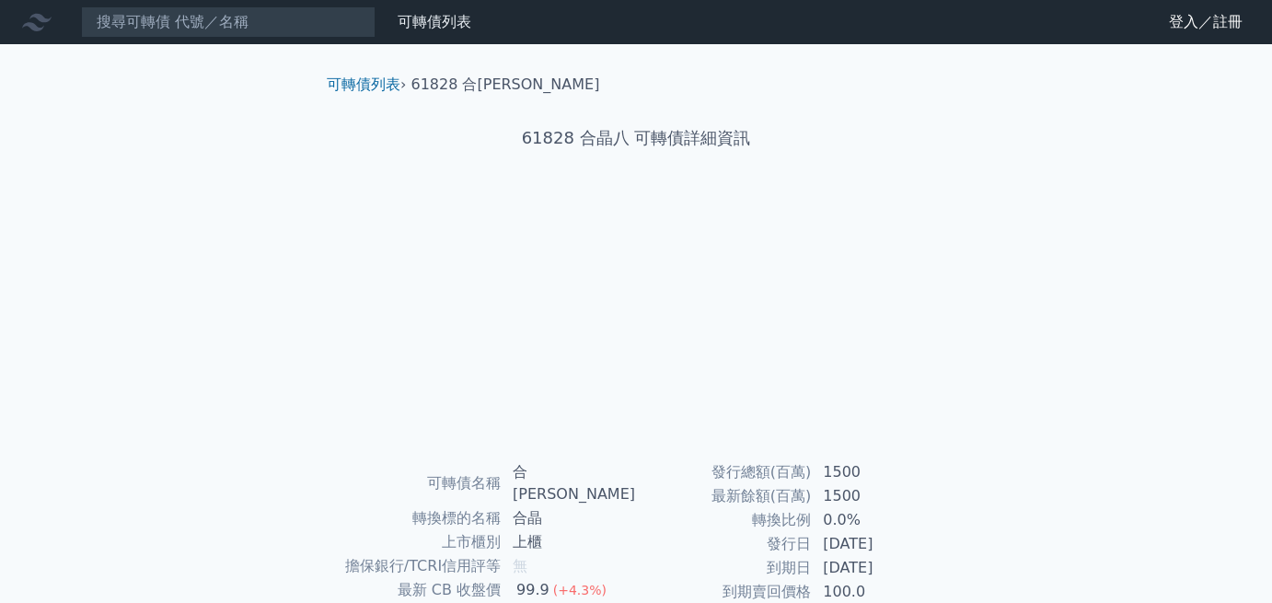 The image size is (1272, 603). What do you see at coordinates (533, 590) in the screenshot?
I see `div: 99.9` at bounding box center [533, 590].